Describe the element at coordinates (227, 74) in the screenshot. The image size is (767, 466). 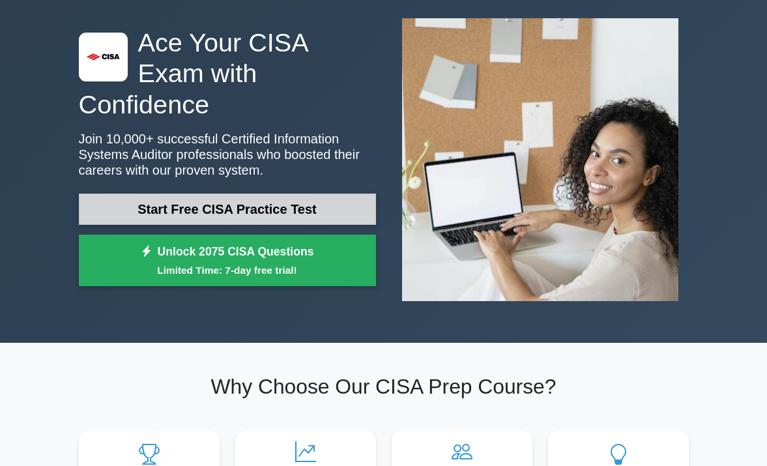
I see `h1: Ace Your CISA Exam with Confidence` at that location.